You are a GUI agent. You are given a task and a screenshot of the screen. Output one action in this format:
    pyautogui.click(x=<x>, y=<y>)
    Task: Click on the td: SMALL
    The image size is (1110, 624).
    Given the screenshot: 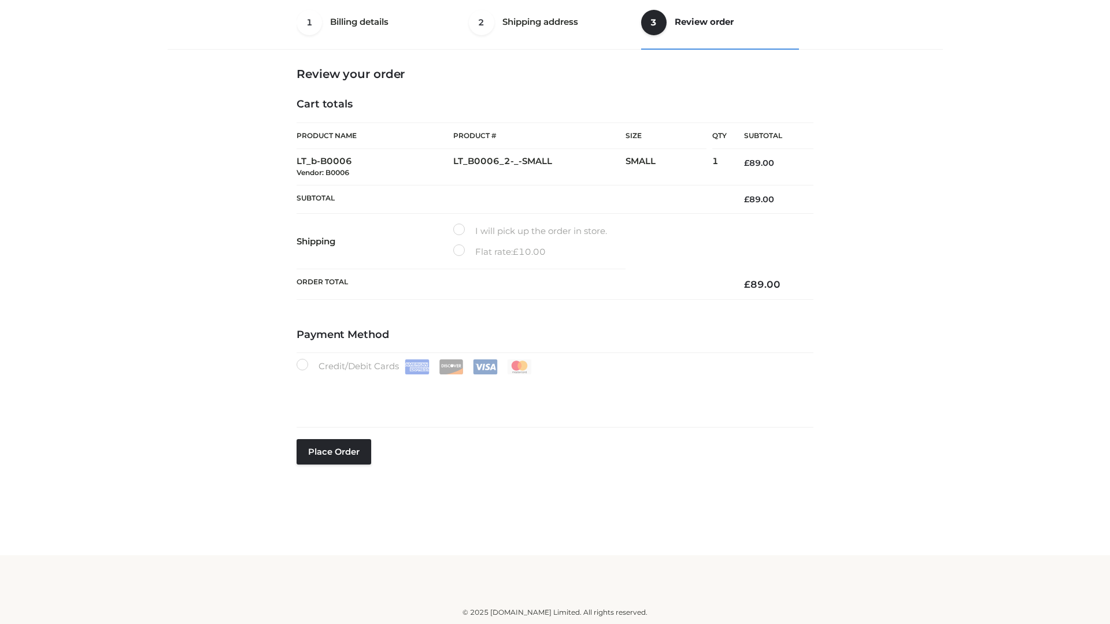 What is the action you would take?
    pyautogui.click(x=669, y=167)
    